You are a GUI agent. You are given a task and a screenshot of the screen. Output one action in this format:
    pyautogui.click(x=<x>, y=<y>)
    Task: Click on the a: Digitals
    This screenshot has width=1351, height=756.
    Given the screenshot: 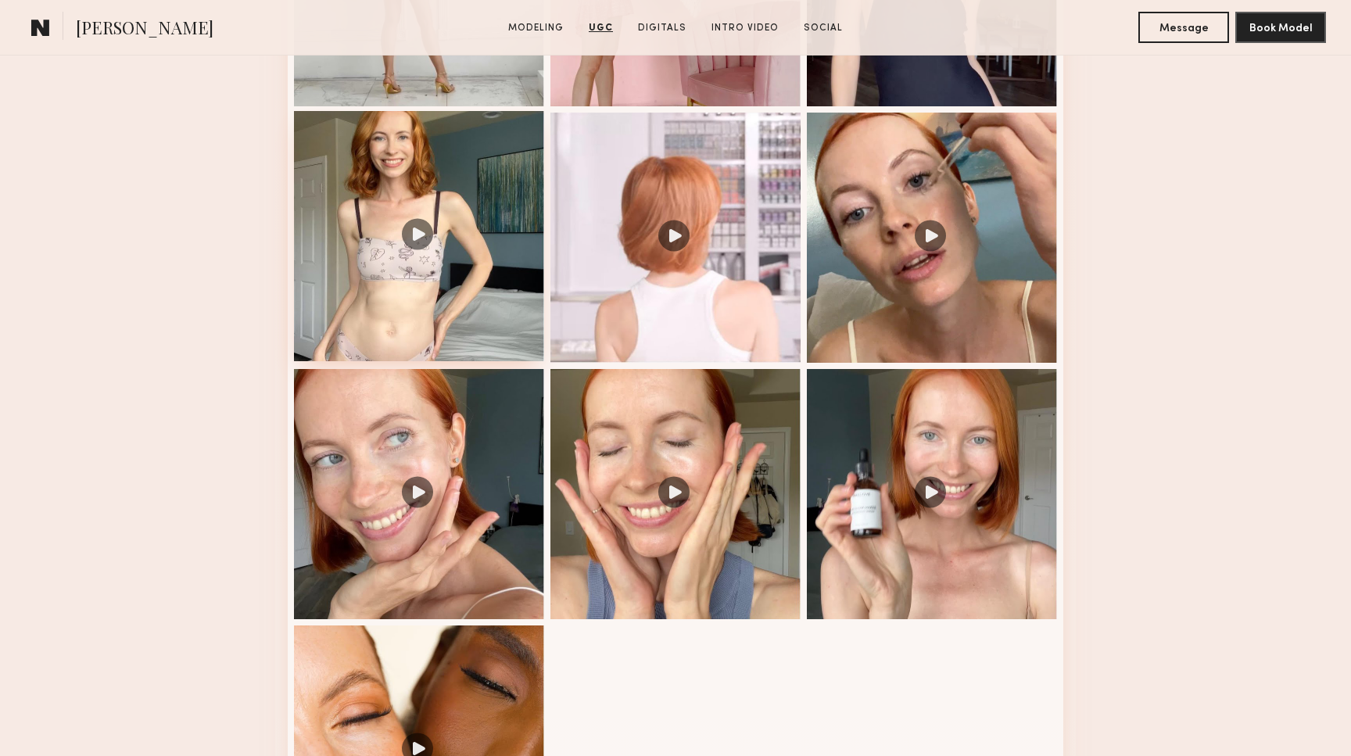 What is the action you would take?
    pyautogui.click(x=662, y=28)
    